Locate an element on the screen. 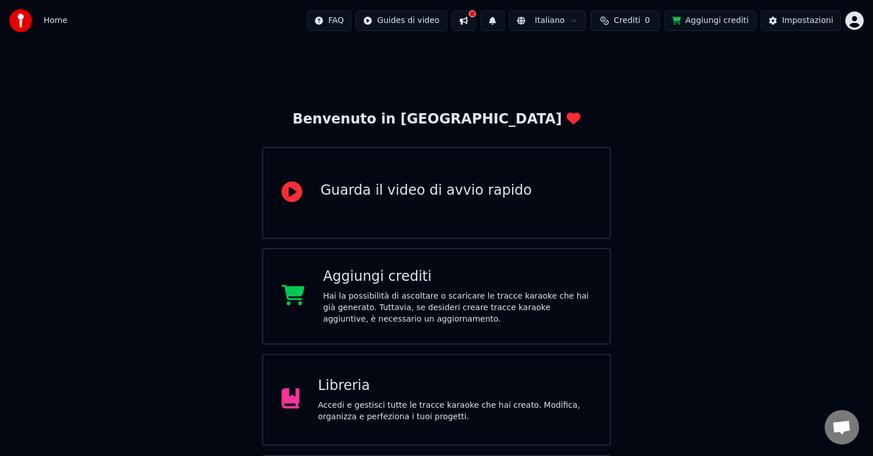  span: Home is located at coordinates (55, 21).